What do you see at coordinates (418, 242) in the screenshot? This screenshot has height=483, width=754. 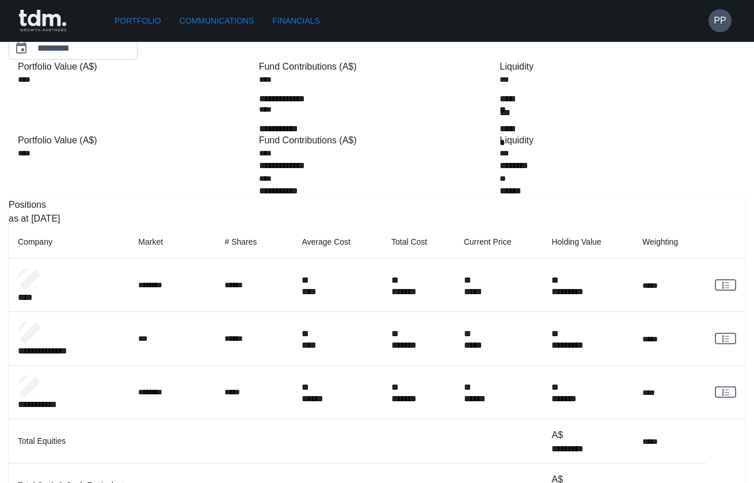 I see `th: Total Cost` at bounding box center [418, 242].